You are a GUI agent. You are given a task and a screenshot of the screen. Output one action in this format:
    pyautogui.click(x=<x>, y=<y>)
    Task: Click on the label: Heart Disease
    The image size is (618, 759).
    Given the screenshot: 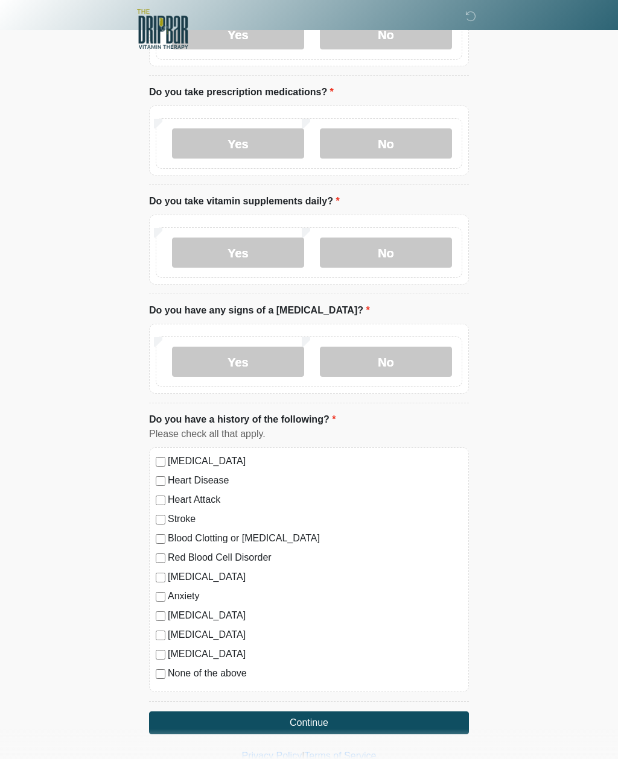 What is the action you would take?
    pyautogui.click(x=315, y=481)
    